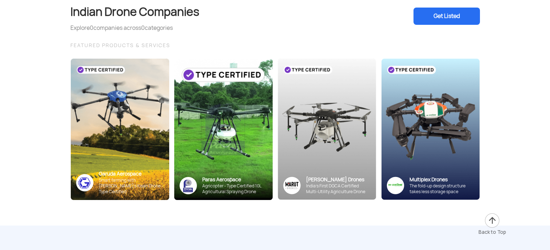 The image size is (550, 250). What do you see at coordinates (85, 182) in the screenshot?
I see `img: ic_garuda_sky.png` at bounding box center [85, 182].